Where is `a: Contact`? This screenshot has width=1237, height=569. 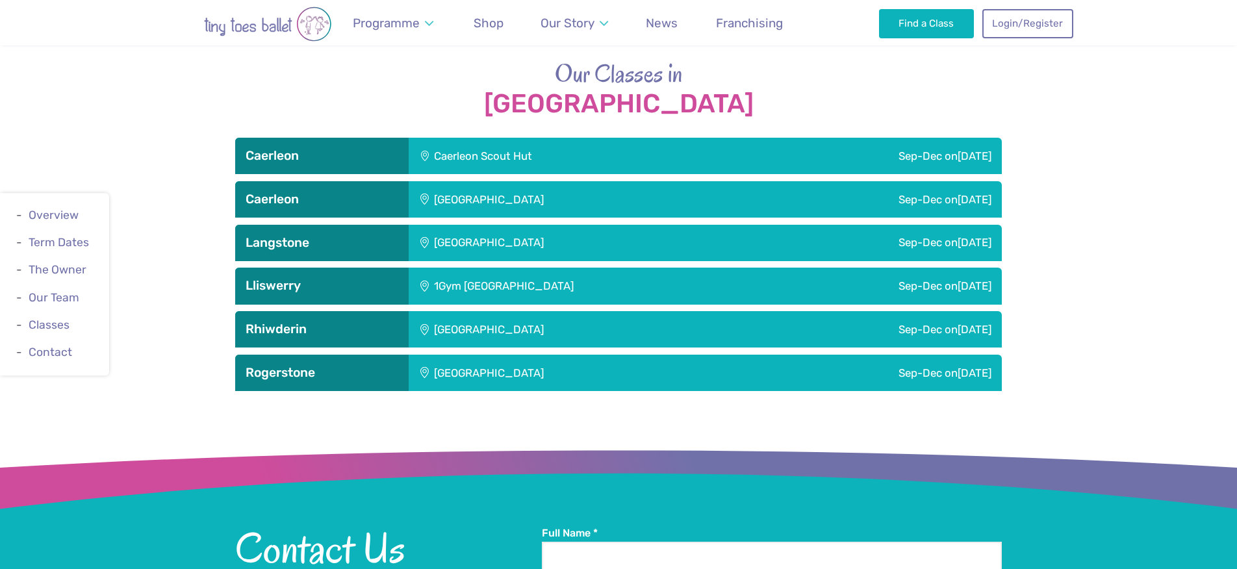 a: Contact is located at coordinates (50, 352).